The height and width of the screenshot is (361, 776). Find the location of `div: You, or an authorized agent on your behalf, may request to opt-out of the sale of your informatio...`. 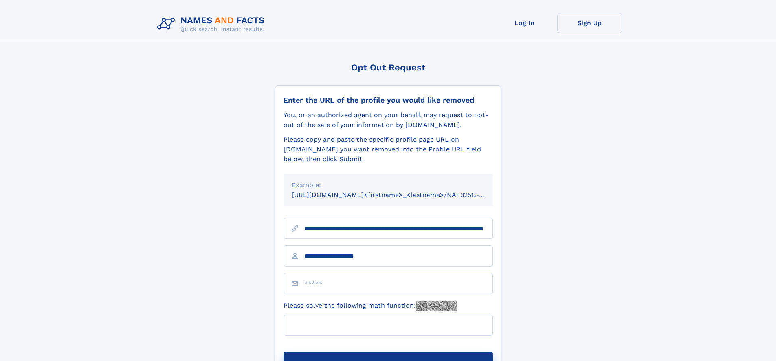

div: You, or an authorized agent on your behalf, may request to opt-out of the sale of your informatio... is located at coordinates (388, 120).